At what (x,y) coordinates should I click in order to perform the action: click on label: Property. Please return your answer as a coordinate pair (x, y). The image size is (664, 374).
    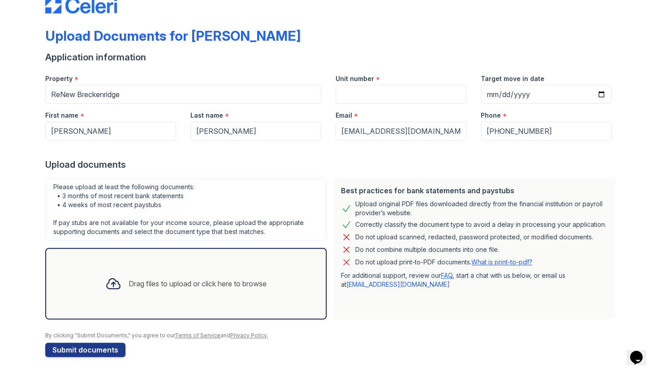
    Looking at the image, I should click on (59, 79).